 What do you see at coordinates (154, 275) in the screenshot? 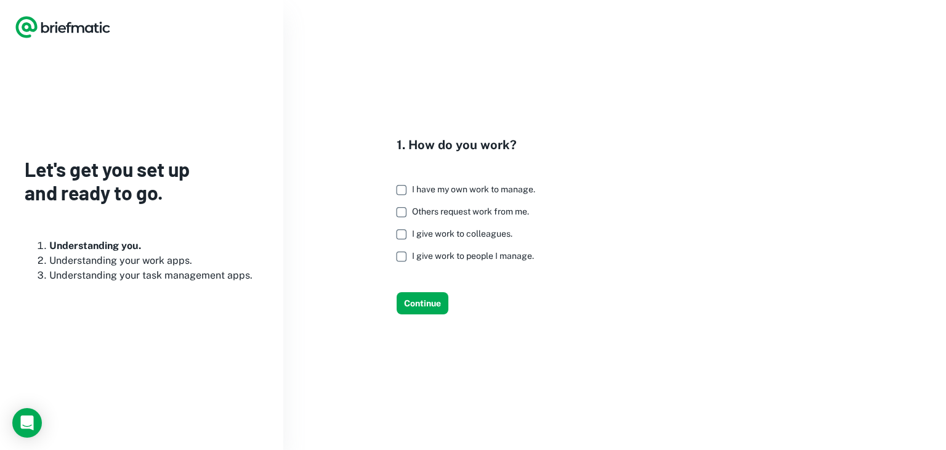
I see `li: Understanding your task management apps.` at bounding box center [154, 275].